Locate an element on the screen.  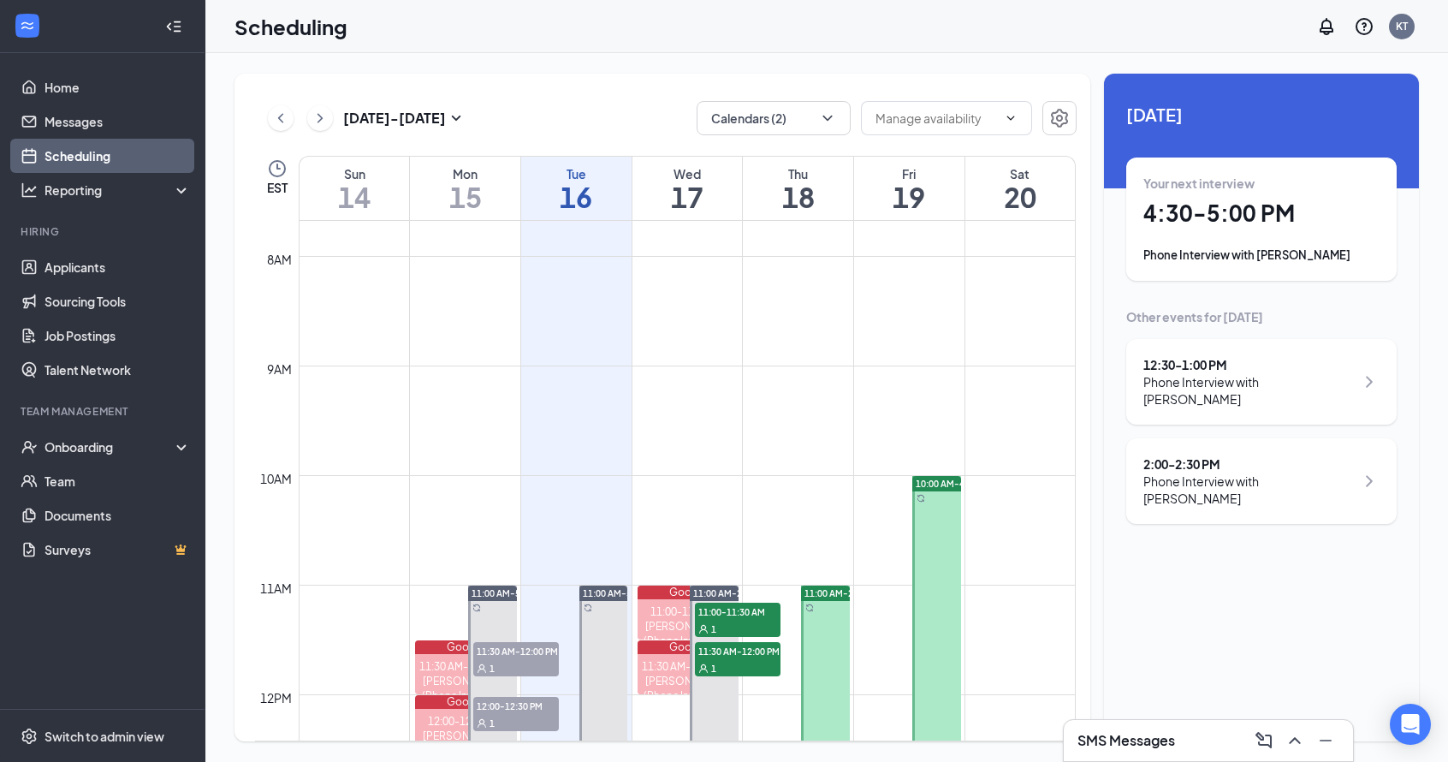
svg: WorkstreamLogo is located at coordinates (27, 26).